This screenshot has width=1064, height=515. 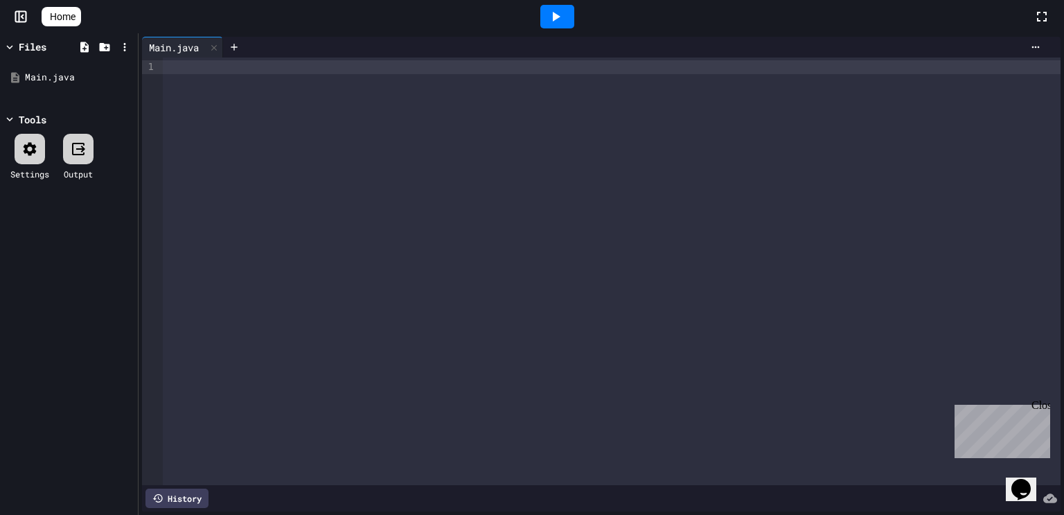 What do you see at coordinates (62, 17) in the screenshot?
I see `span: Home` at bounding box center [62, 17].